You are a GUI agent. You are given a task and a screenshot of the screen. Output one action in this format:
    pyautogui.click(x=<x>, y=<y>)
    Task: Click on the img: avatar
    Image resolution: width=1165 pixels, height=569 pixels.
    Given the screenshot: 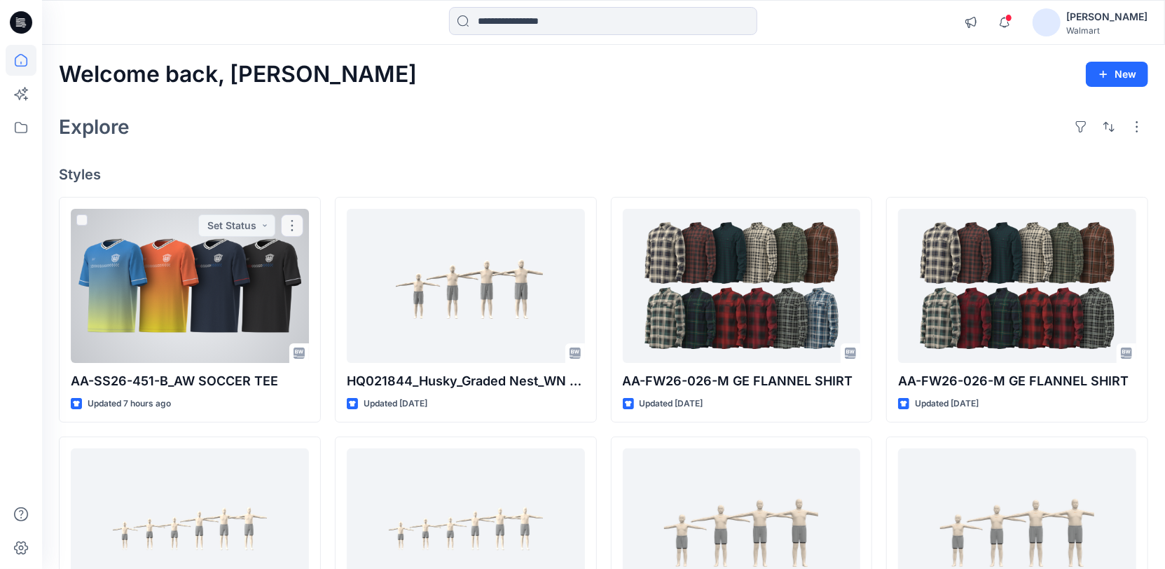 What is the action you would take?
    pyautogui.click(x=1047, y=22)
    